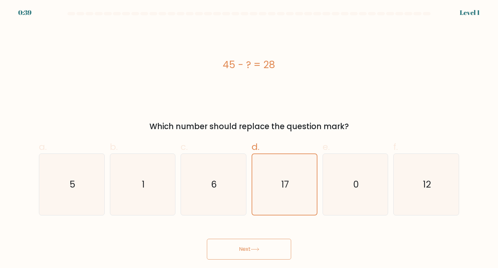 The width and height of the screenshot is (498, 268). Describe the element at coordinates (426, 184) in the screenshot. I see `text: 12` at that location.